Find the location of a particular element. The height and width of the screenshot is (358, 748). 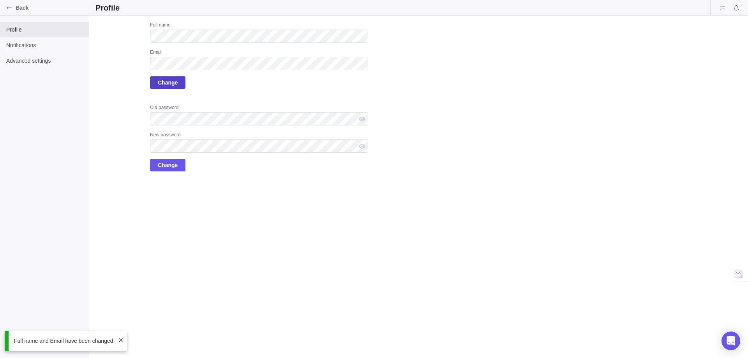

input: Old password is located at coordinates (259, 119).